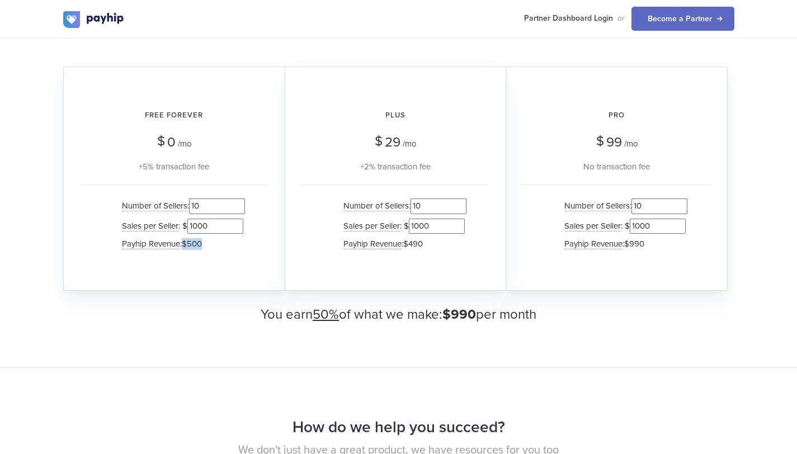 The height and width of the screenshot is (454, 797). Describe the element at coordinates (35, 75) in the screenshot. I see `img: tab_domain_overview_orange.svg` at that location.